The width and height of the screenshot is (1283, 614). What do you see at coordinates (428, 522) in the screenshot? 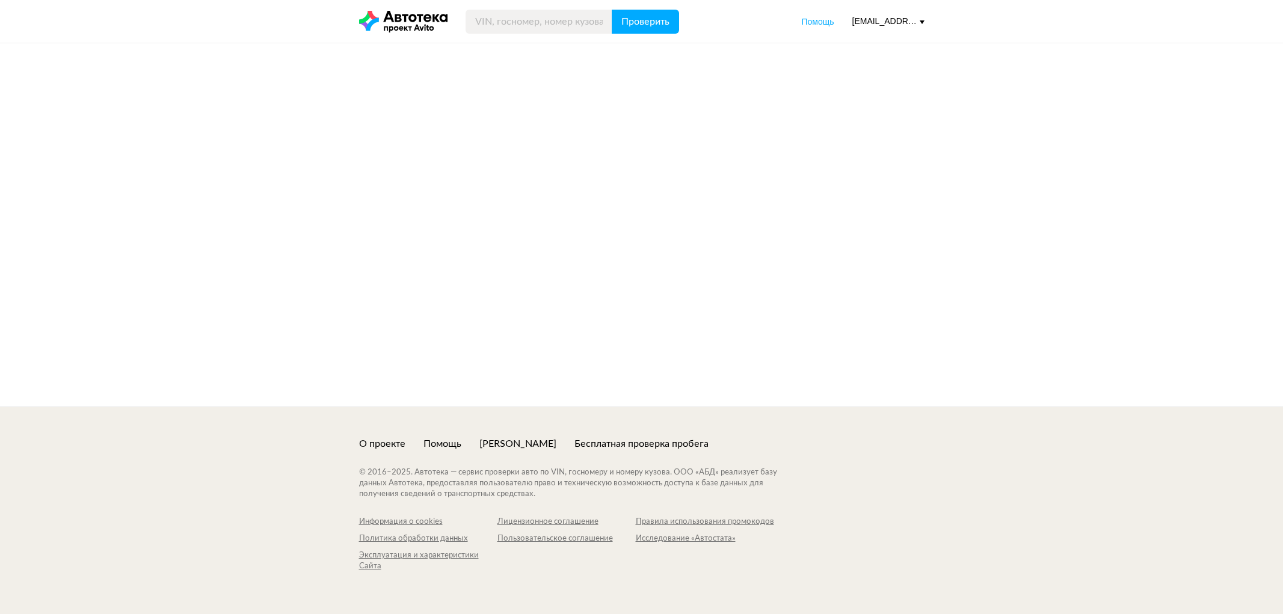
I see `a: Информация о cookies` at bounding box center [428, 522].